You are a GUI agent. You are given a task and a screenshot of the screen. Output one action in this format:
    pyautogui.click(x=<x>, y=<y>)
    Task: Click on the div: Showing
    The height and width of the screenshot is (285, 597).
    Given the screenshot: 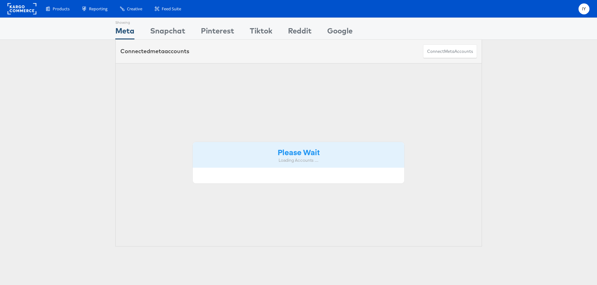 What is the action you would take?
    pyautogui.click(x=125, y=22)
    